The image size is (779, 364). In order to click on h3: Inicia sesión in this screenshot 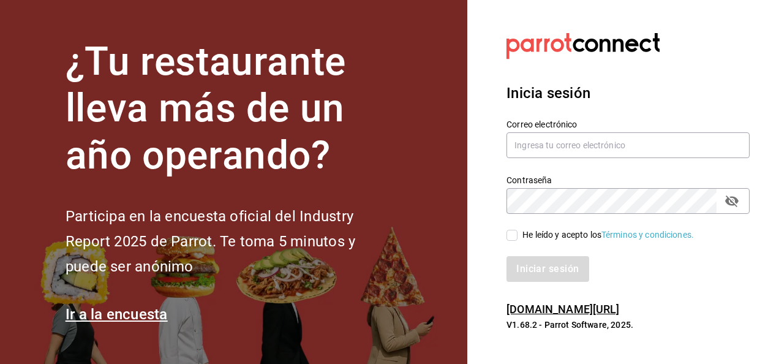, I will do `click(628, 93)`.